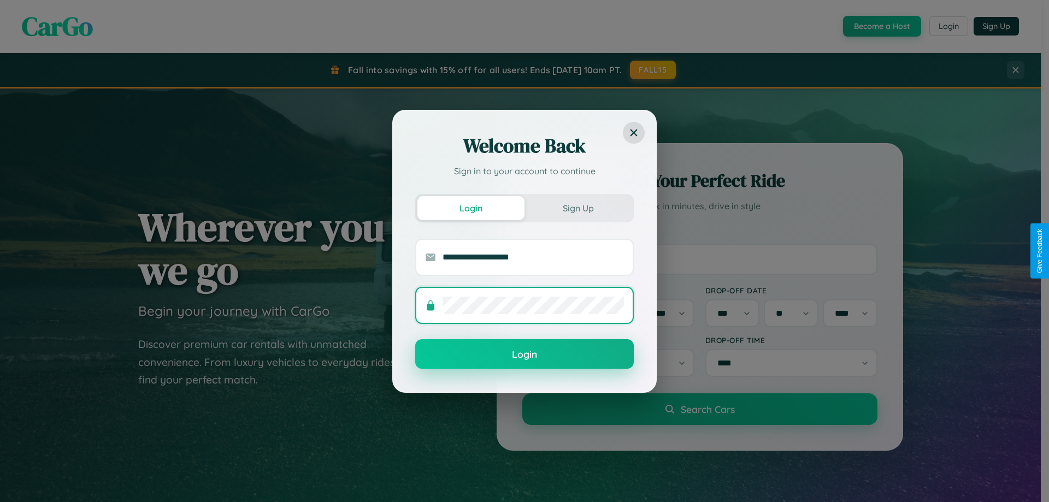 The height and width of the screenshot is (502, 1049). I want to click on h2: Welcome Back, so click(524, 146).